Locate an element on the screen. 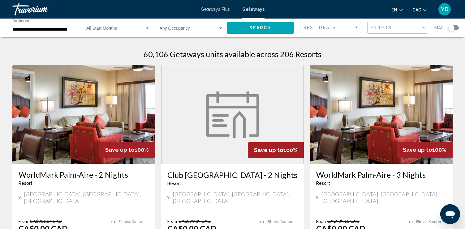 The width and height of the screenshot is (465, 229). button: Search is located at coordinates (260, 28).